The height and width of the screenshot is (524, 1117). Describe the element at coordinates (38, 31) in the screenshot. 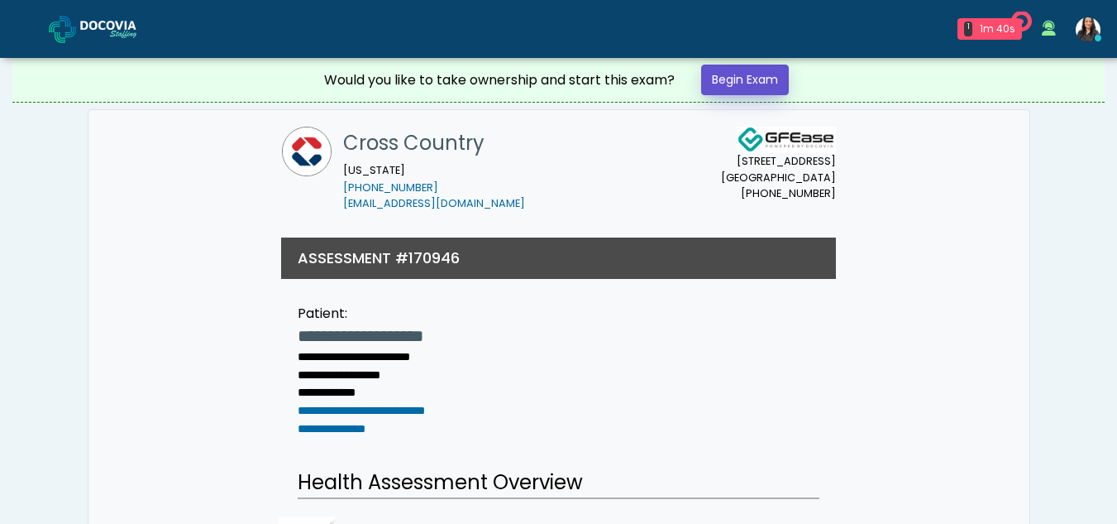

I see `button: Open LiveChat chat widget` at that location.